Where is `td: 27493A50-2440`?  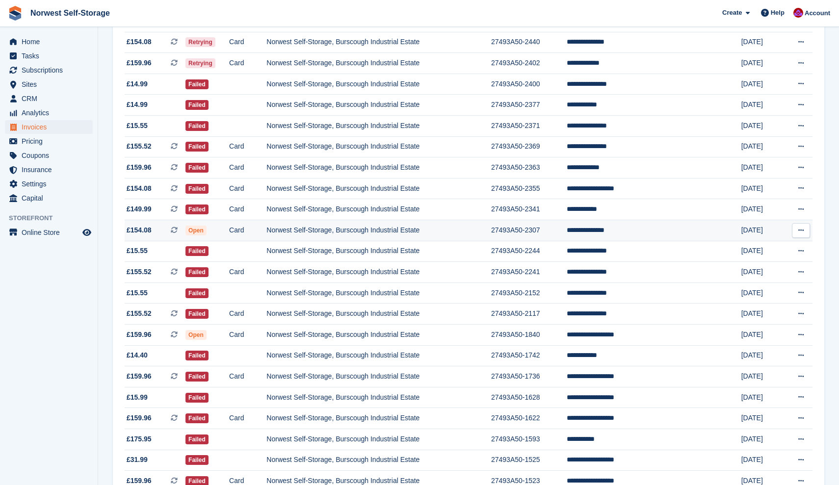 td: 27493A50-2440 is located at coordinates (529, 42).